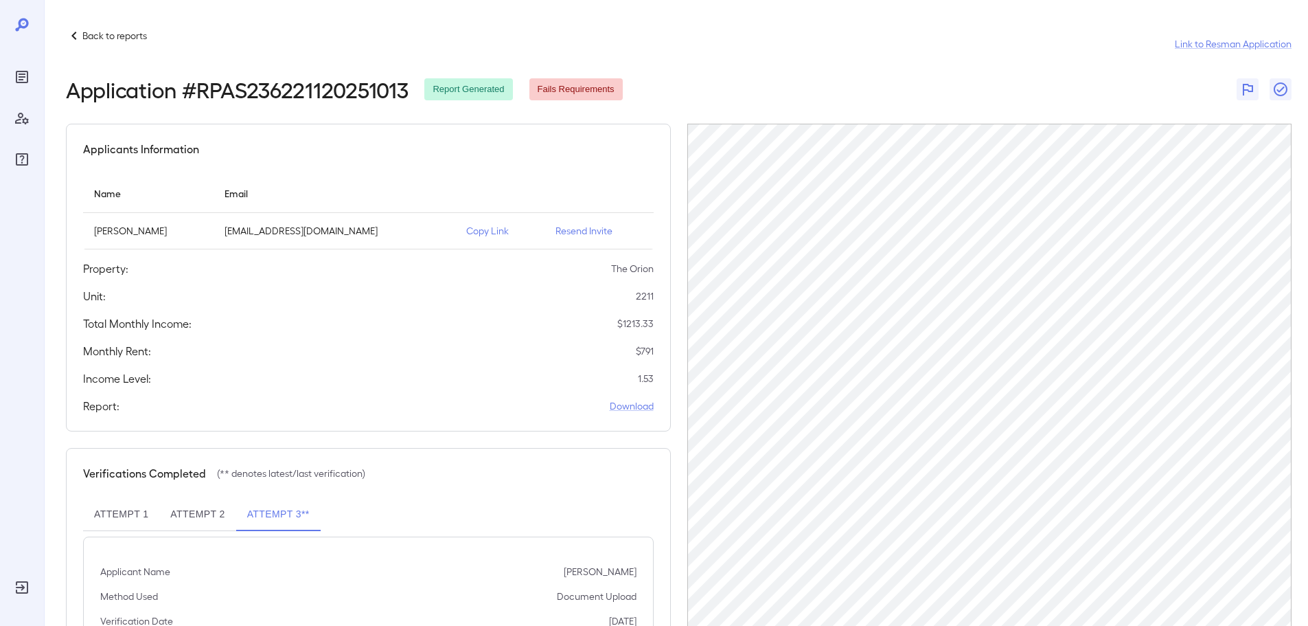  What do you see at coordinates (94, 296) in the screenshot?
I see `h5: Unit:` at bounding box center [94, 296].